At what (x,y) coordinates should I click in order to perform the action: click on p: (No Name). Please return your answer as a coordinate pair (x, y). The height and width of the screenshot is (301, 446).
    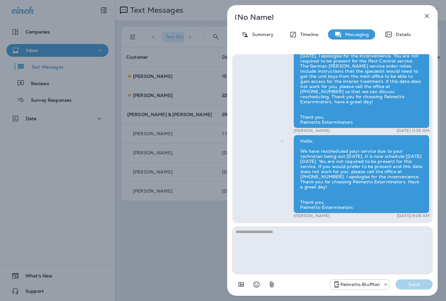
    Looking at the image, I should click on (322, 17).